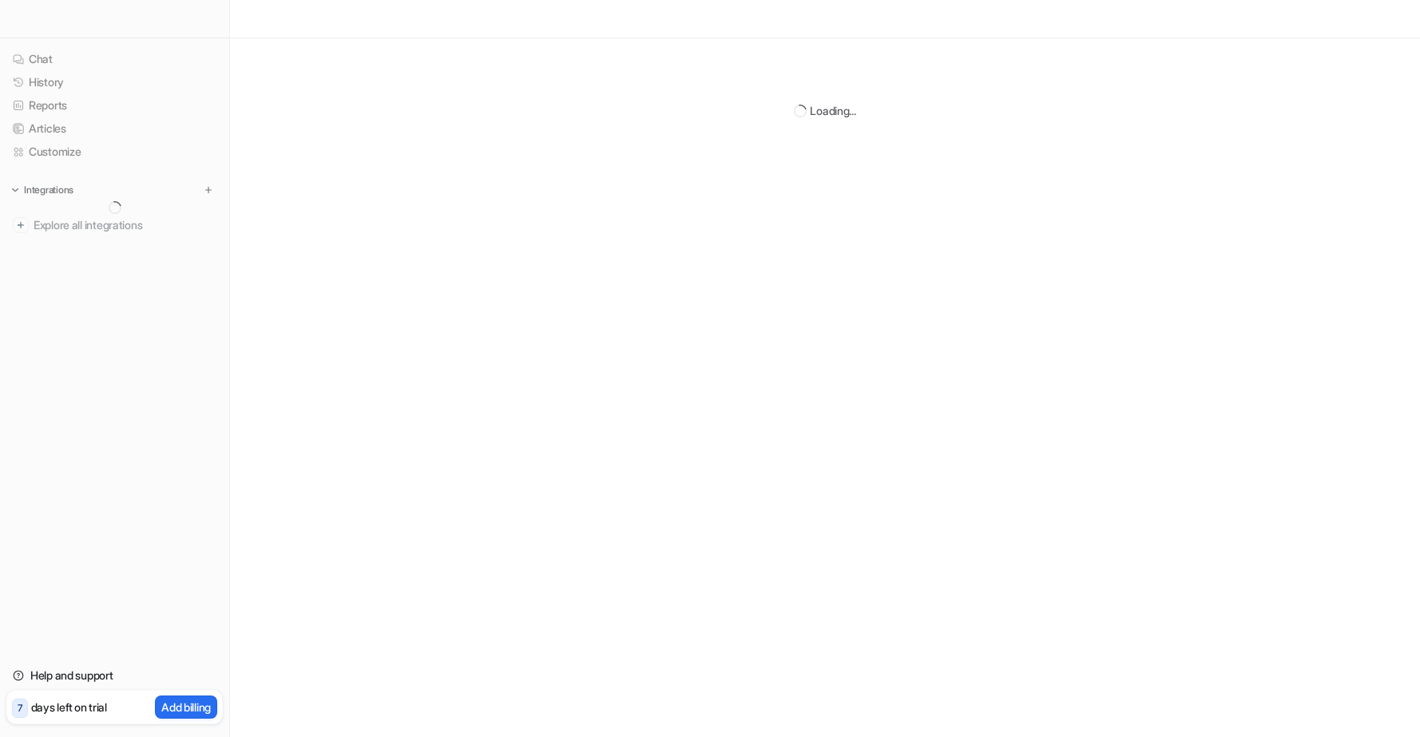 This screenshot has height=737, width=1420. I want to click on p: days left on trial, so click(69, 707).